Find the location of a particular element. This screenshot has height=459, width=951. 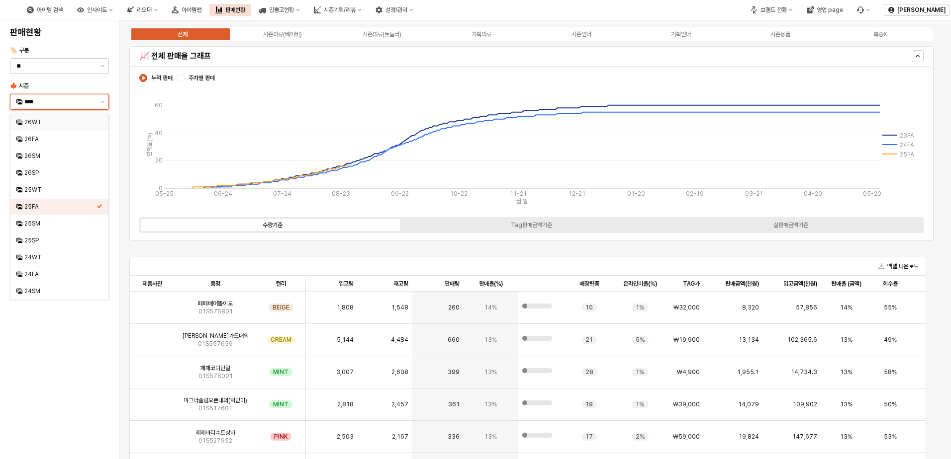

div: 24WT is located at coordinates (60, 258).